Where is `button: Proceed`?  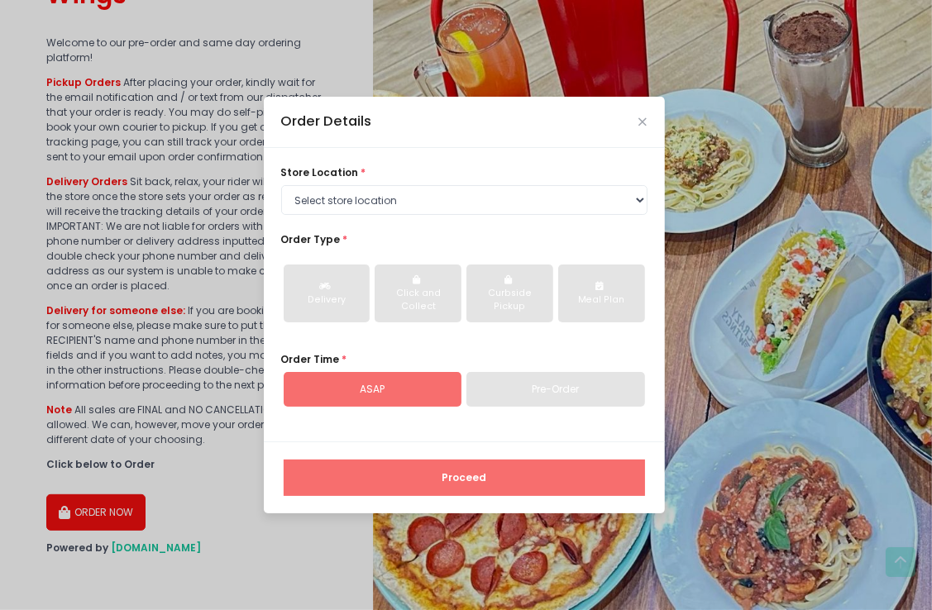 button: Proceed is located at coordinates (464, 478).